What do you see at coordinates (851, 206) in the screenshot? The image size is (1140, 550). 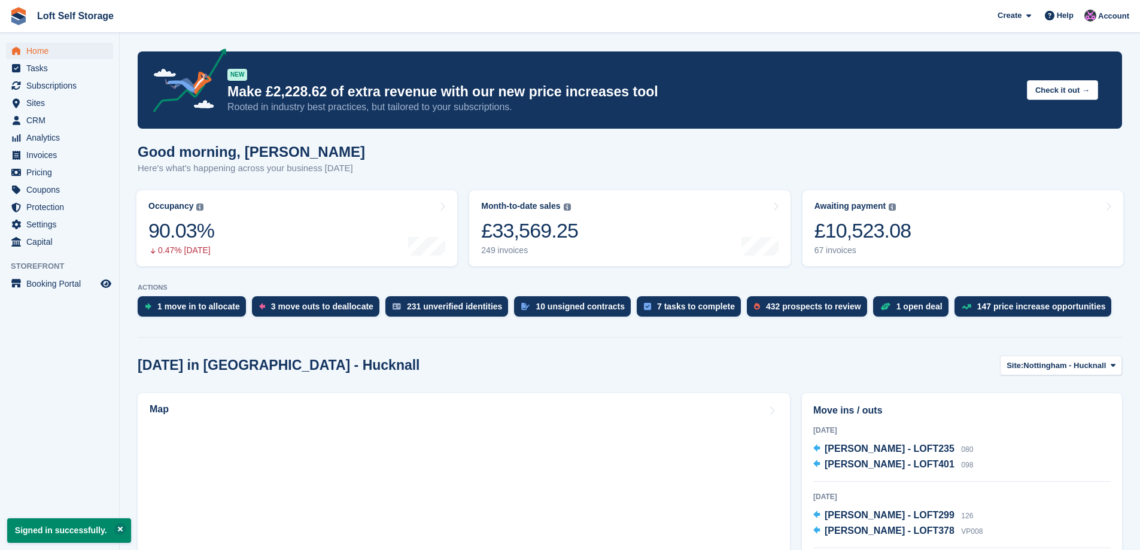 I see `div: Awaiting payment` at bounding box center [851, 206].